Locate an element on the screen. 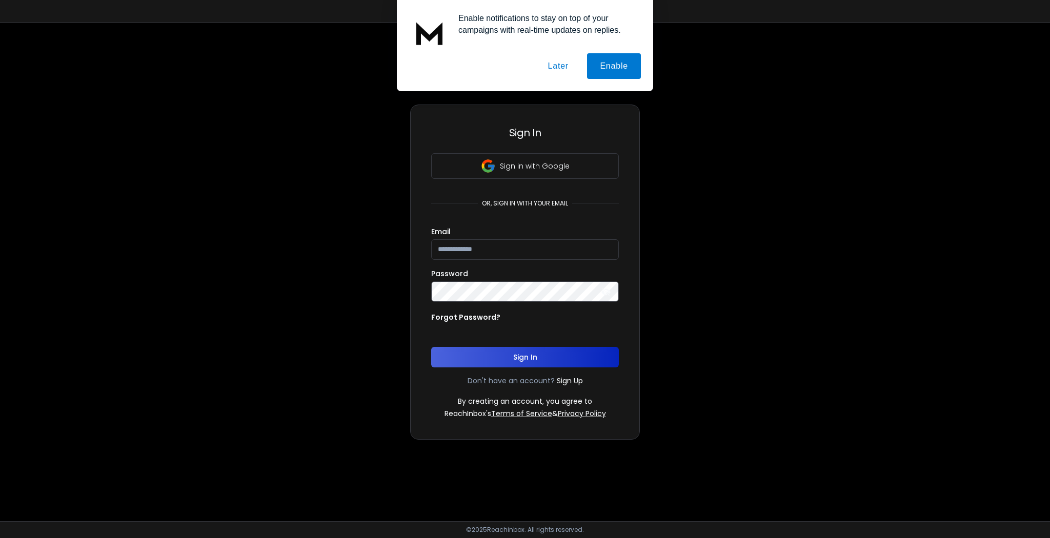  button: Enable is located at coordinates (614, 66).